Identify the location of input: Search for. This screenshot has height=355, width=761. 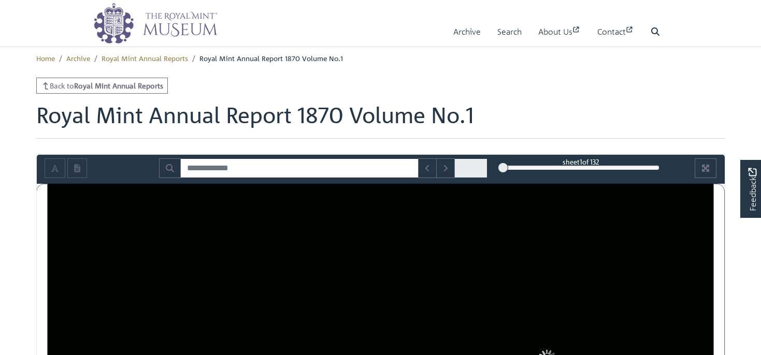
(299, 168).